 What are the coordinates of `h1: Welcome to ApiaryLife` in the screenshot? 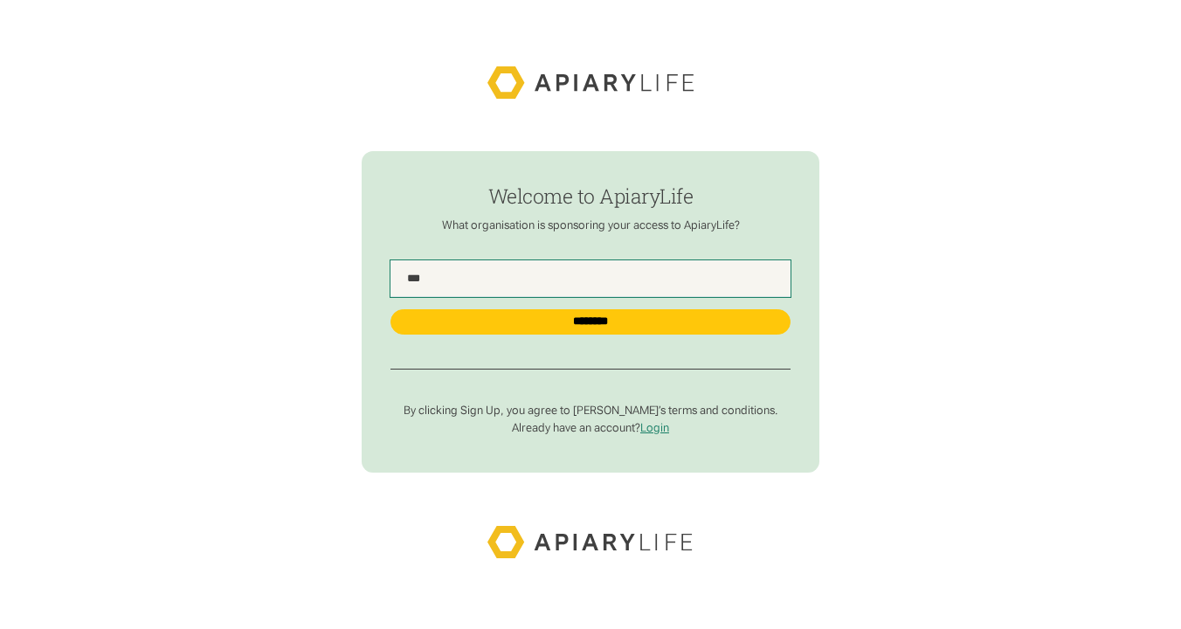 It's located at (590, 196).